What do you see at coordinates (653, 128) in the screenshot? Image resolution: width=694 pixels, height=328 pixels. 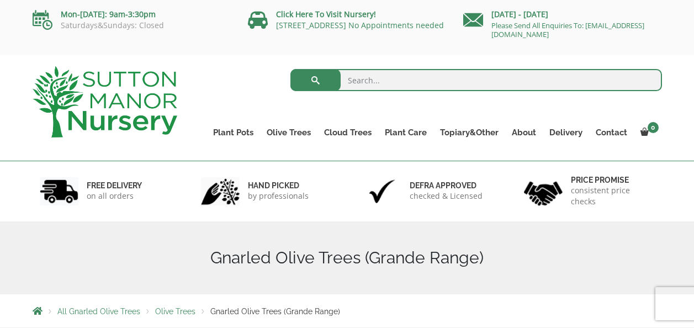 I see `span: 0` at bounding box center [653, 128].